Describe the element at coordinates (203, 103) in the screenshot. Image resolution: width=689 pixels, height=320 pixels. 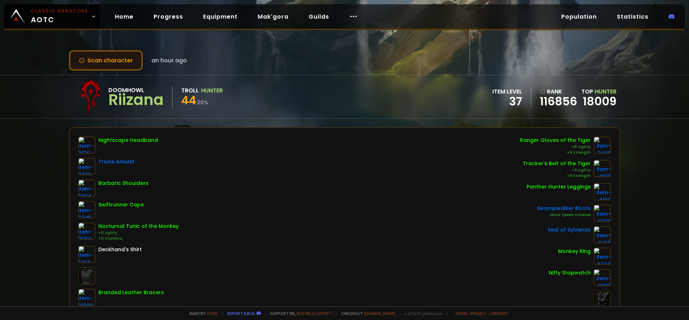
I see `small: 20 %` at that location.